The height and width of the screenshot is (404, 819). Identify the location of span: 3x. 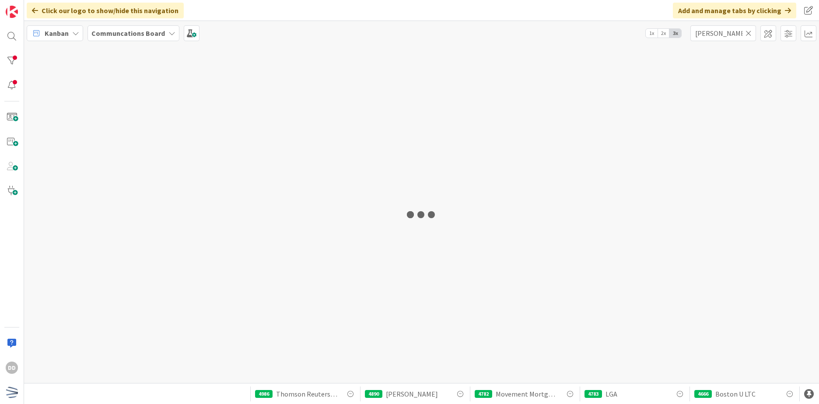
(675, 33).